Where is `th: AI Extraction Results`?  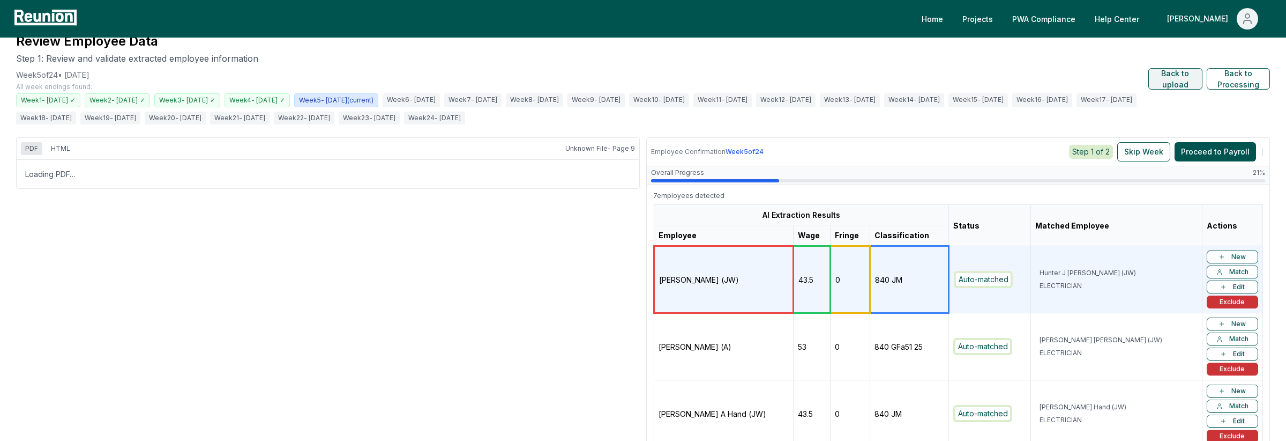 th: AI Extraction Results is located at coordinates (802, 215).